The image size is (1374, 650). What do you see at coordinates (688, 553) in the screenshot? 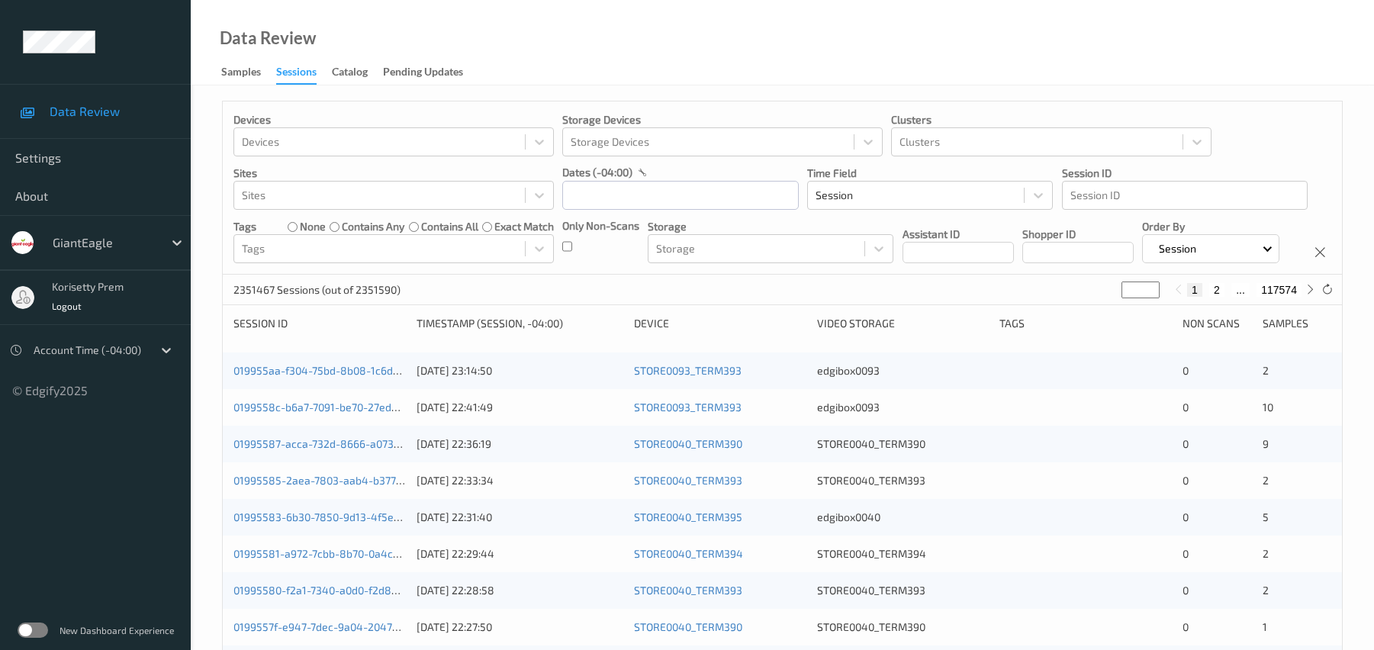
I see `a: STORE0040_TERM394` at bounding box center [688, 553].